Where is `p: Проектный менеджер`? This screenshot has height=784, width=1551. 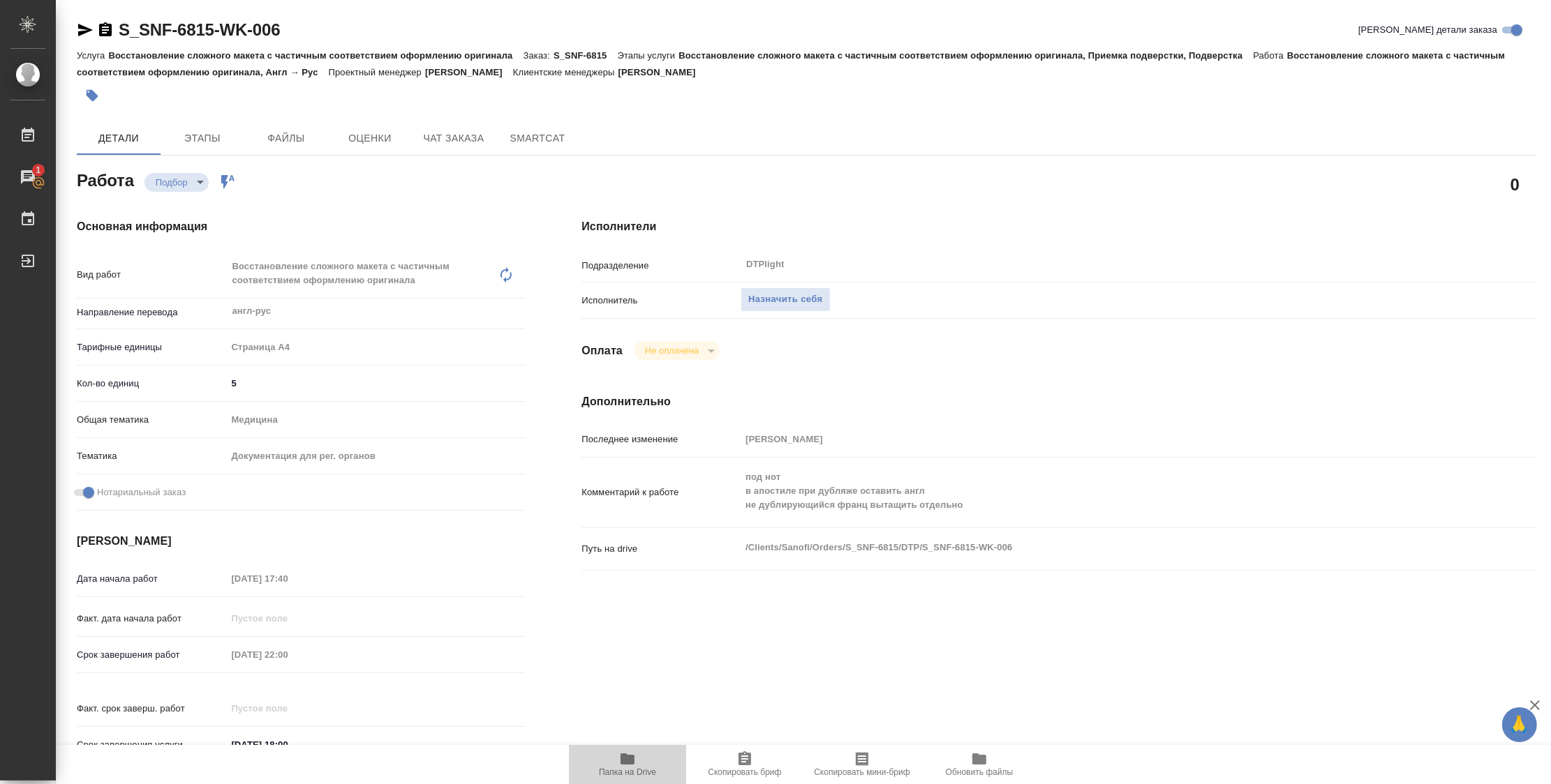
p: Проектный менеджер is located at coordinates (377, 72).